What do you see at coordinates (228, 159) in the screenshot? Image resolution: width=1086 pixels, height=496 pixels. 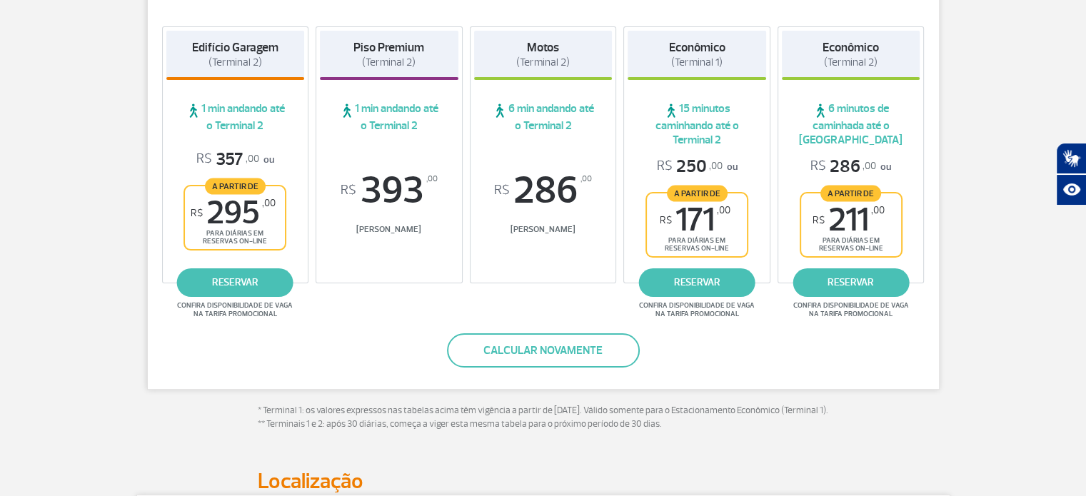 I see `span: 357` at bounding box center [228, 159].